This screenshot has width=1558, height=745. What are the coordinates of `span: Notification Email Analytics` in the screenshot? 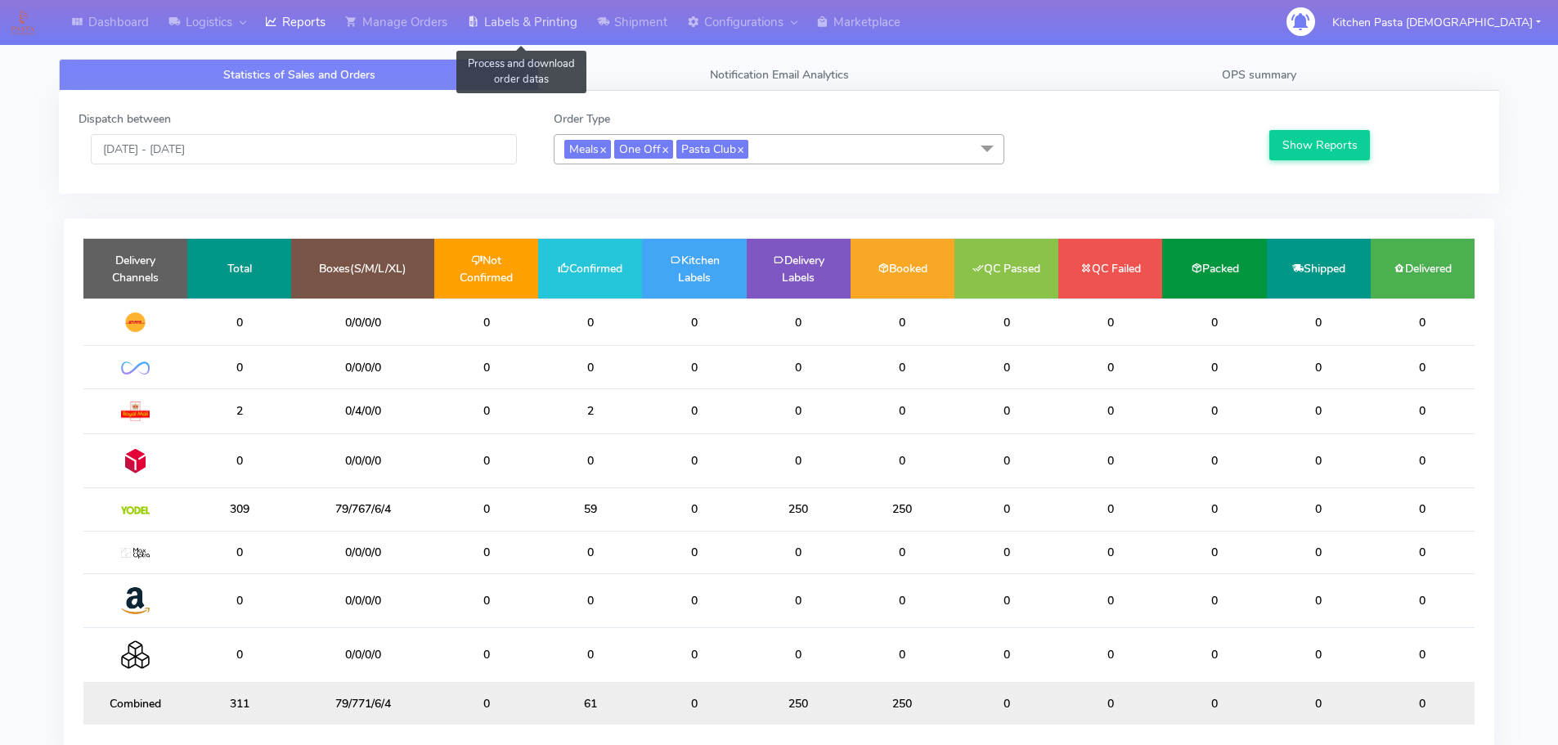 It's located at (779, 74).